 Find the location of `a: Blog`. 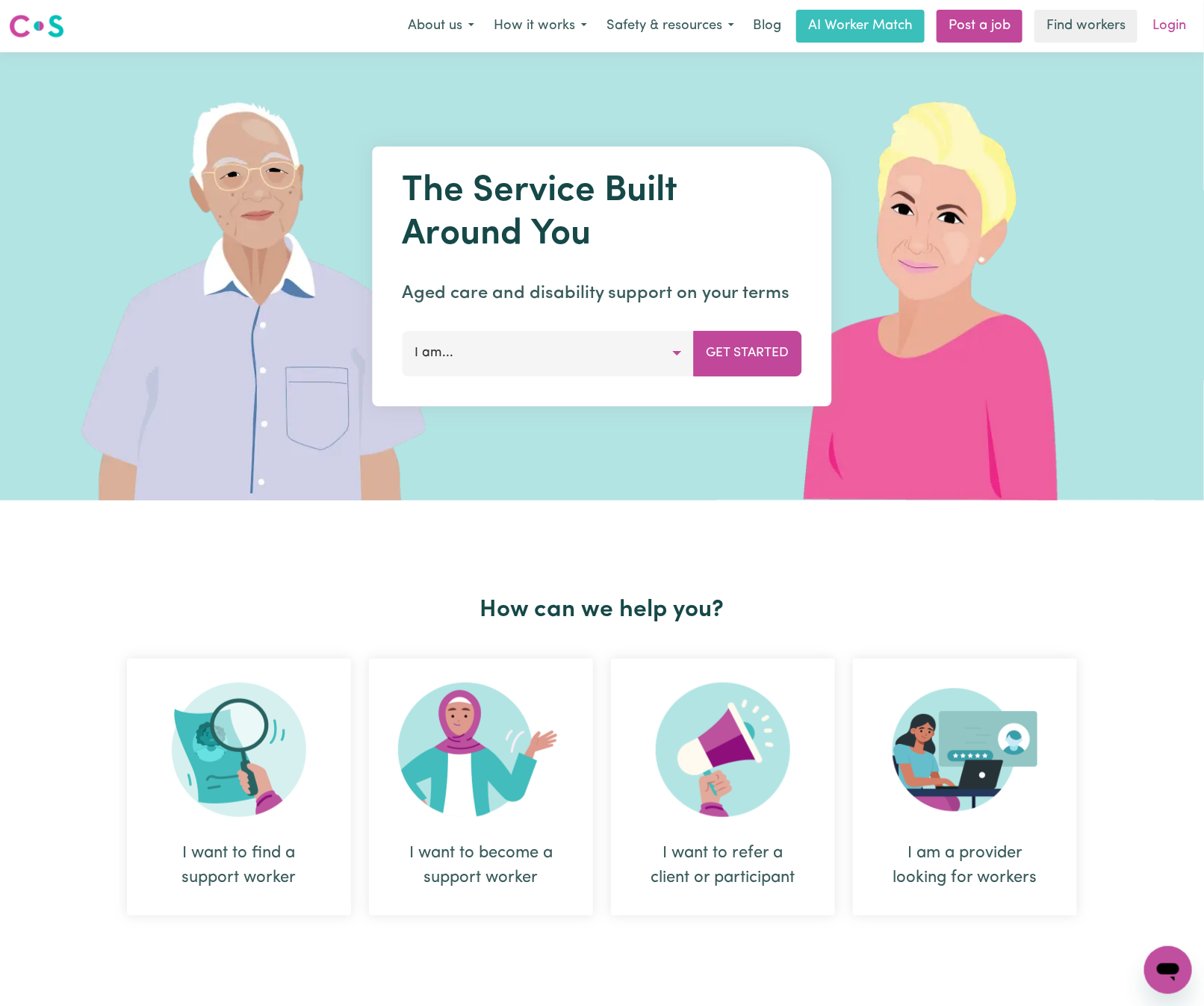

a: Blog is located at coordinates (767, 26).